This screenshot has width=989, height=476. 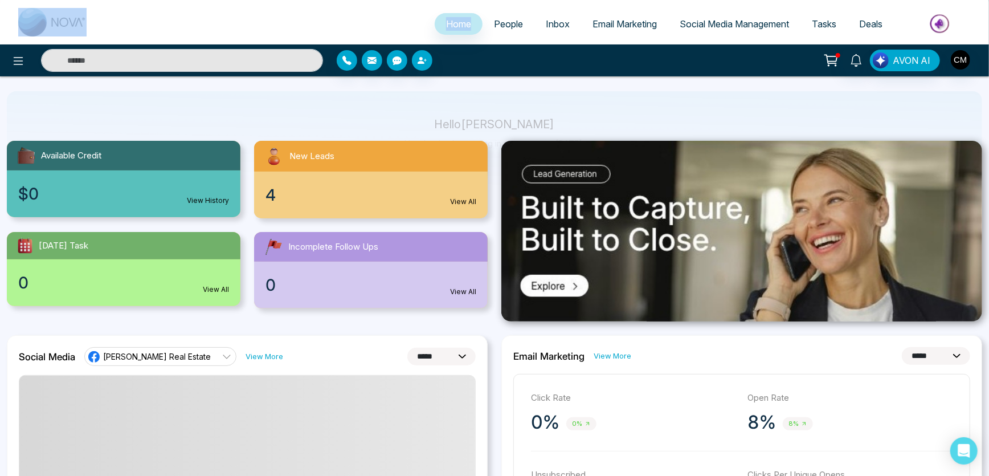 What do you see at coordinates (549, 356) in the screenshot?
I see `h2: Email Marketing` at bounding box center [549, 356].